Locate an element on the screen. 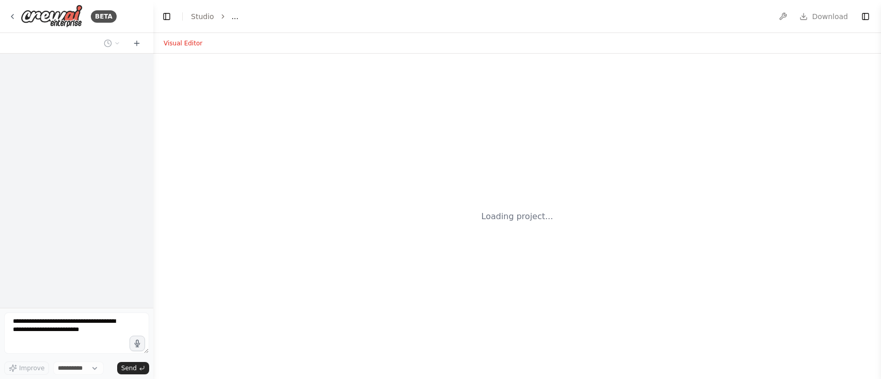 The image size is (881, 379). button: Improve is located at coordinates (26, 368).